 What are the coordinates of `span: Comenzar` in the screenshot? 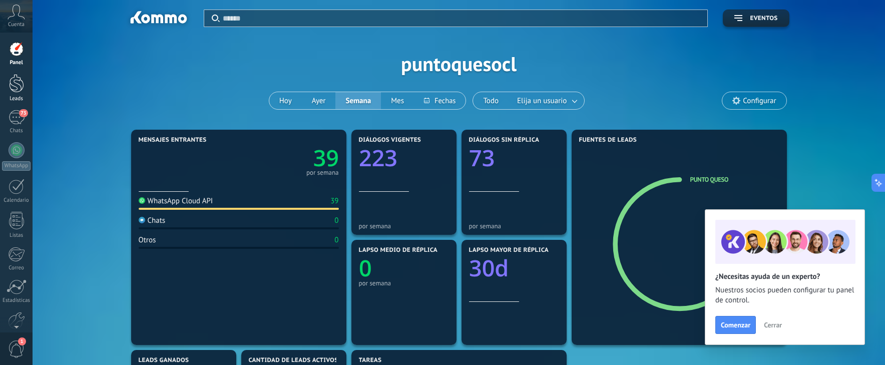 It's located at (735, 325).